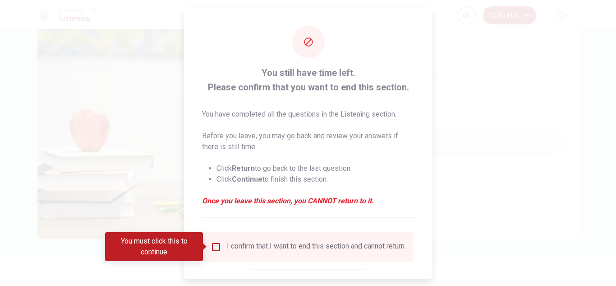 This screenshot has height=286, width=616. Describe the element at coordinates (308, 114) in the screenshot. I see `p: You have completed all the questions in the Listening section.` at that location.